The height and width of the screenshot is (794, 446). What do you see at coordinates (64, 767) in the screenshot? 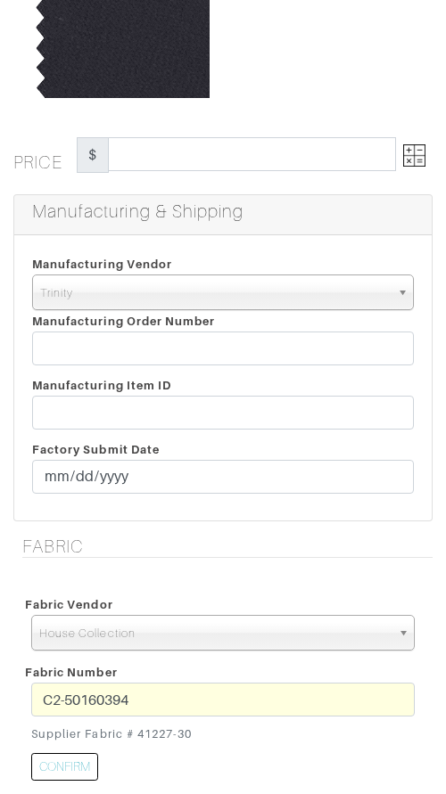
I see `button: CONFIRM` at bounding box center [64, 767].